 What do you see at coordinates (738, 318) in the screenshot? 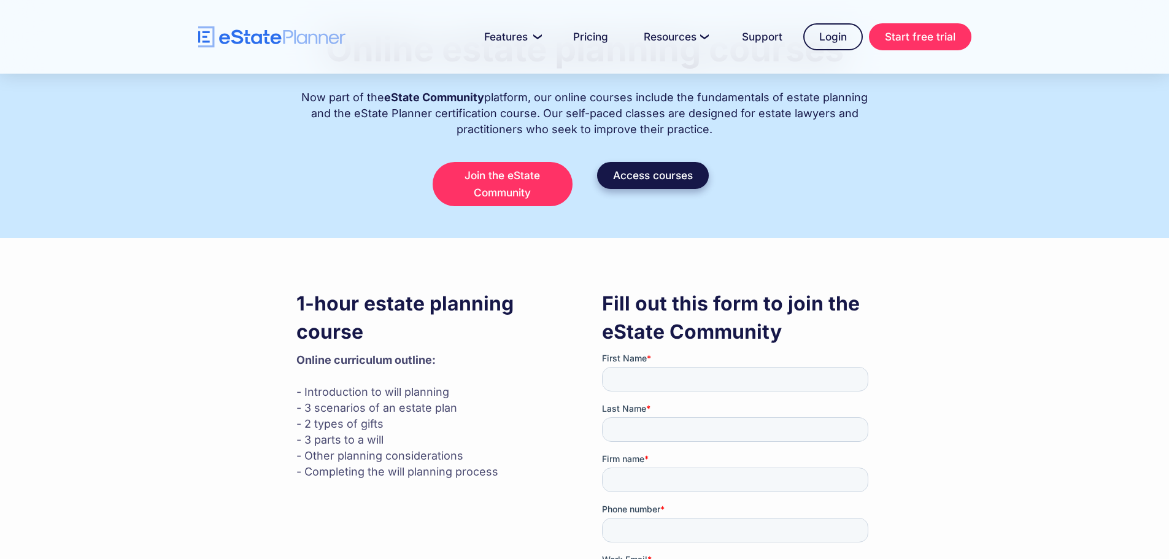
I see `h3: Fill out this form to join the eState Community` at bounding box center [738, 318].